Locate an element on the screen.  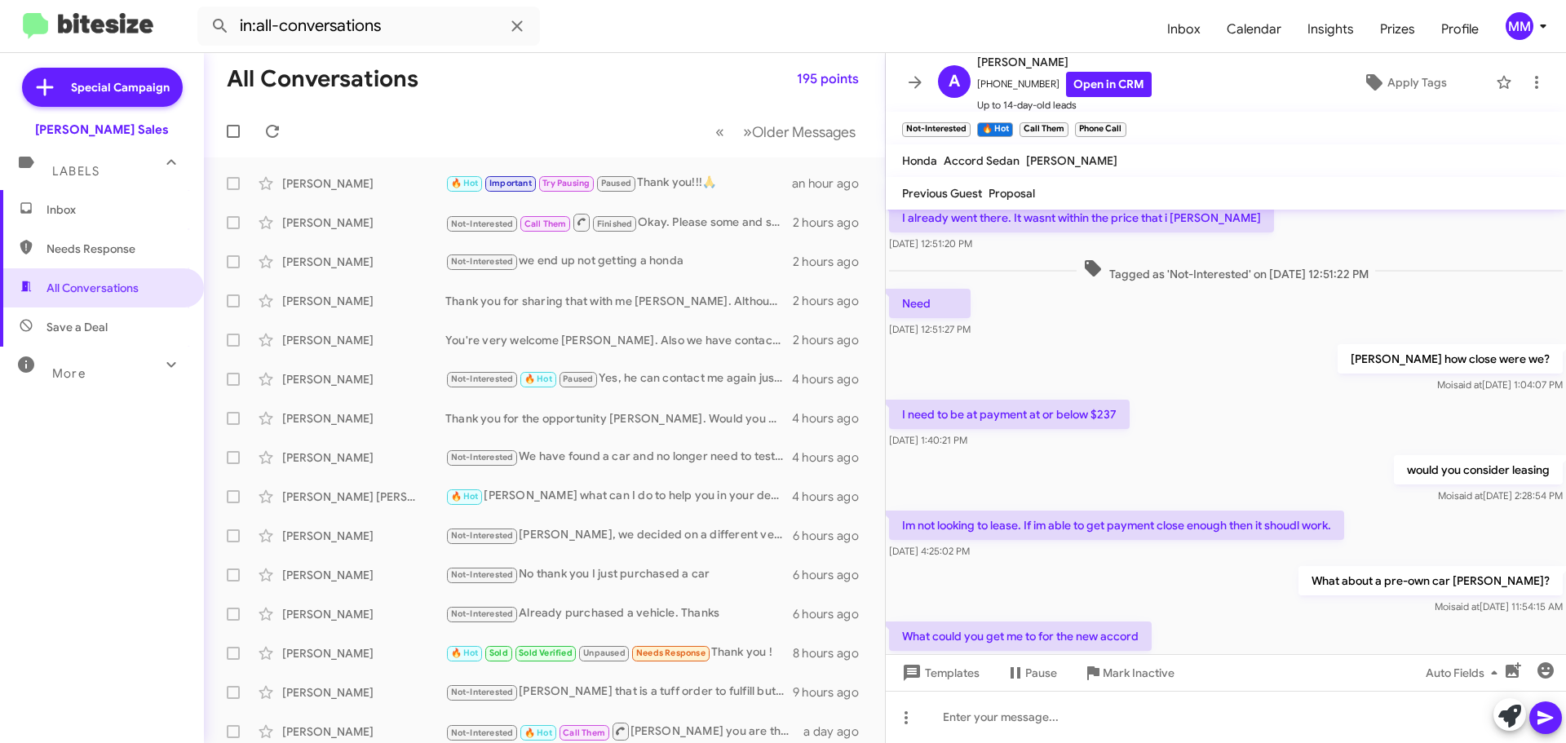
a: Prizes is located at coordinates (1397, 29).